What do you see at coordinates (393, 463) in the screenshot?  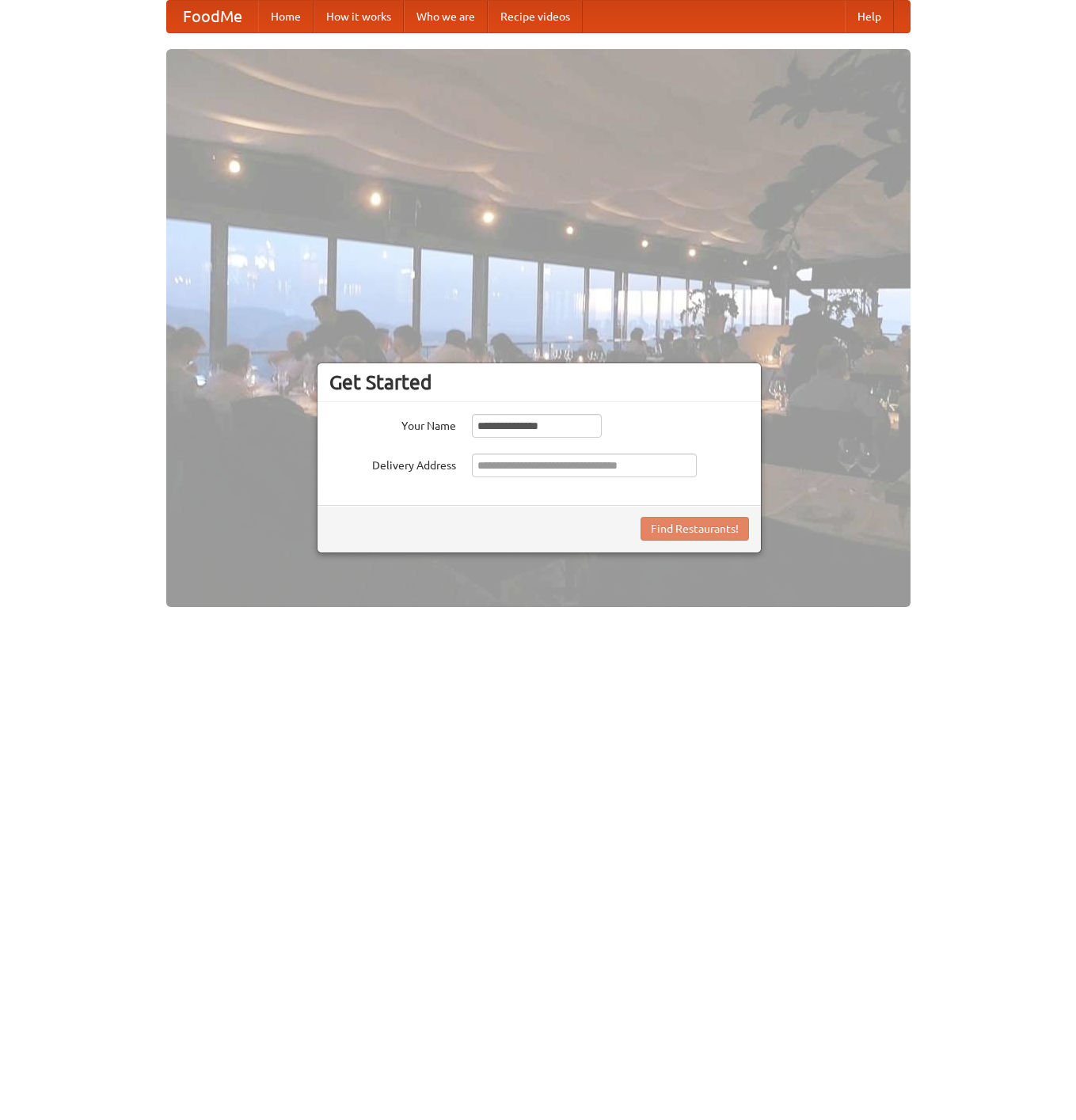 I see `label: Delivery Address` at bounding box center [393, 463].